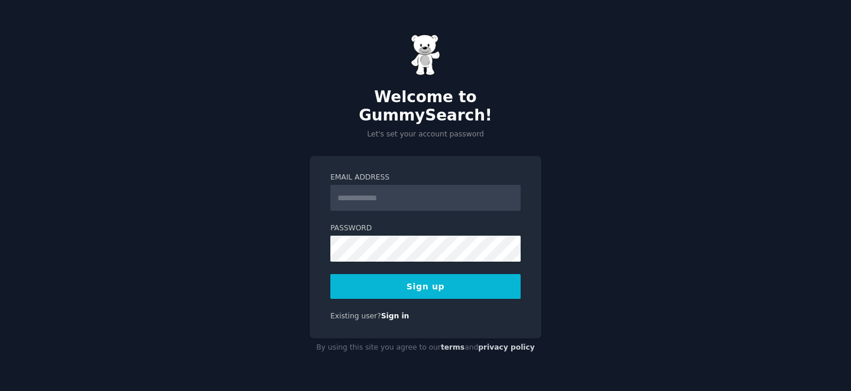 The height and width of the screenshot is (391, 851). I want to click on button: Sign up, so click(426, 287).